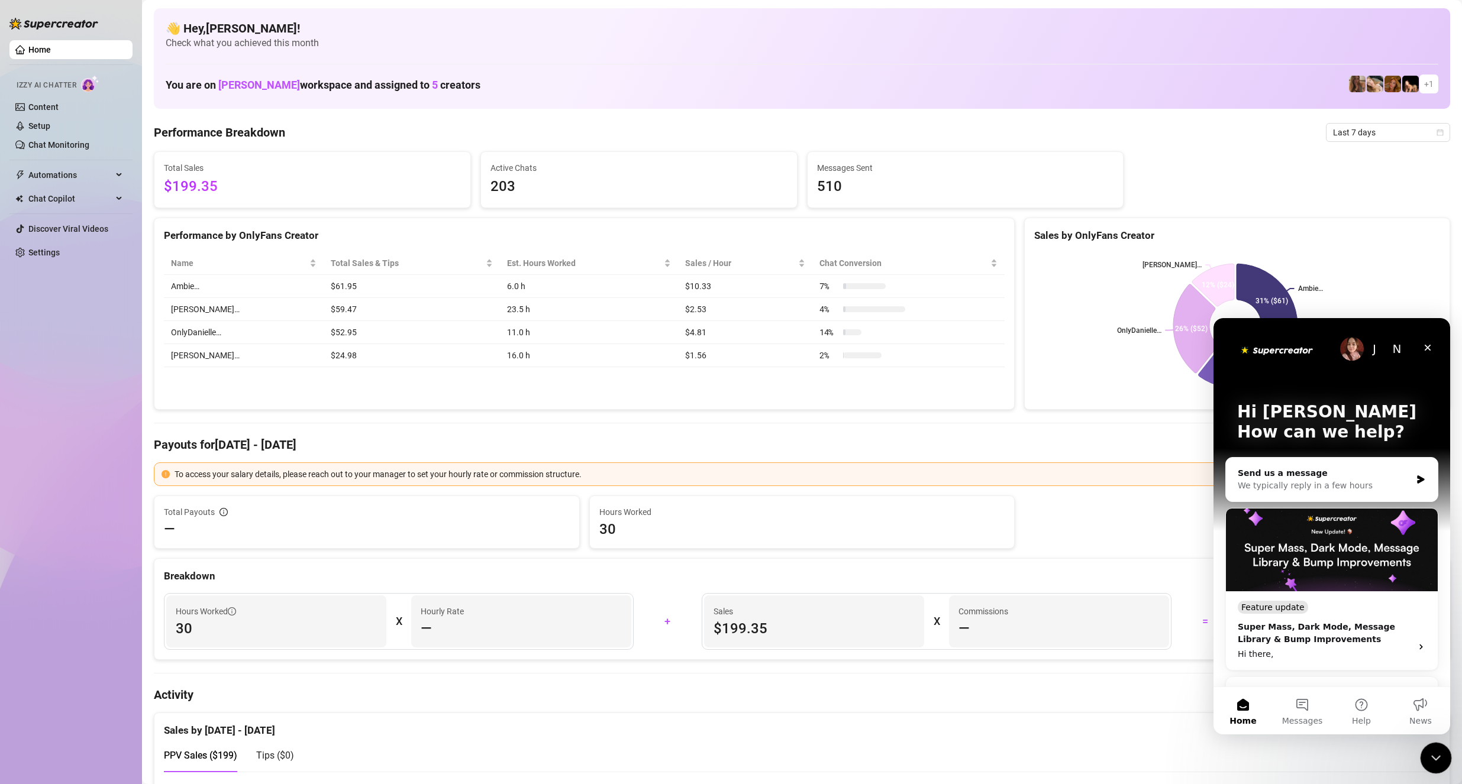  Describe the element at coordinates (189, 512) in the screenshot. I see `span: Total Payouts` at that location.